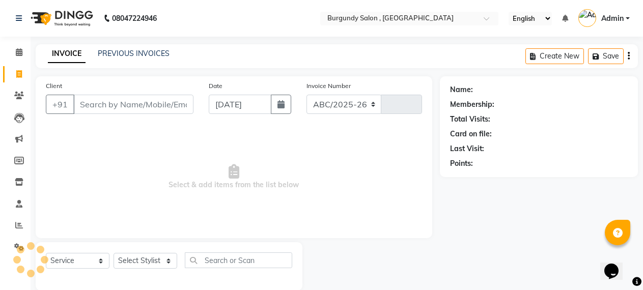 The height and width of the screenshot is (290, 643). What do you see at coordinates (470, 119) in the screenshot?
I see `div: Total Visits:` at bounding box center [470, 119].